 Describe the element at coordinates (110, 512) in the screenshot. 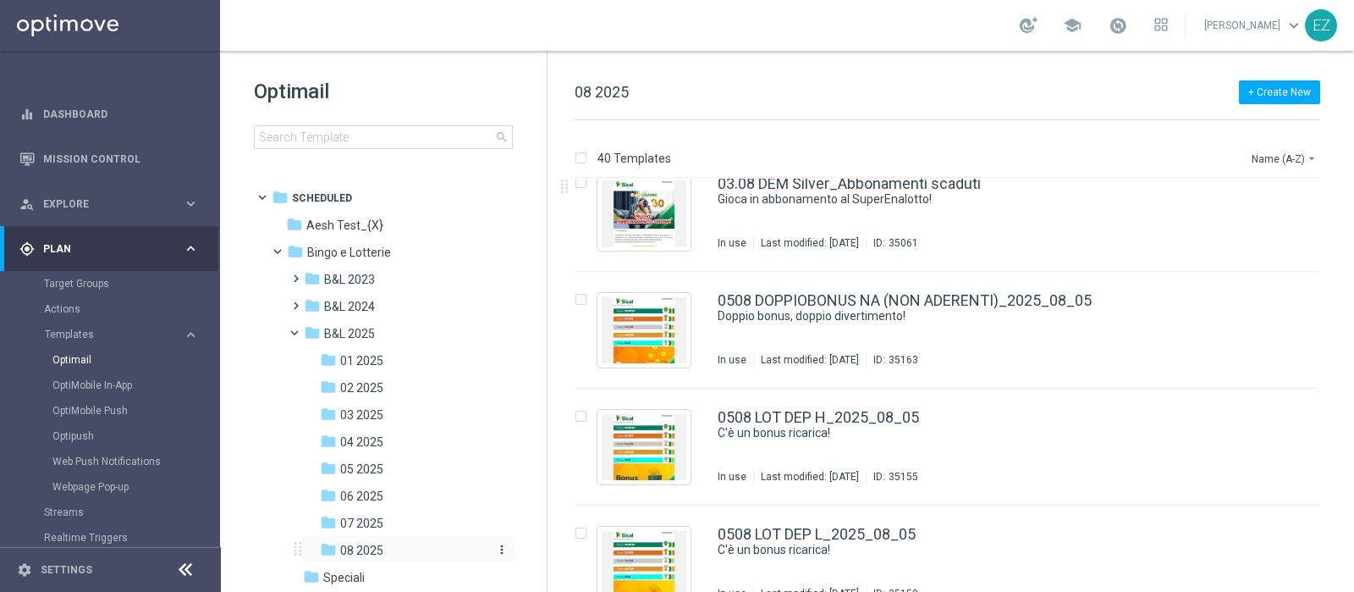

I see `a: Streams` at that location.